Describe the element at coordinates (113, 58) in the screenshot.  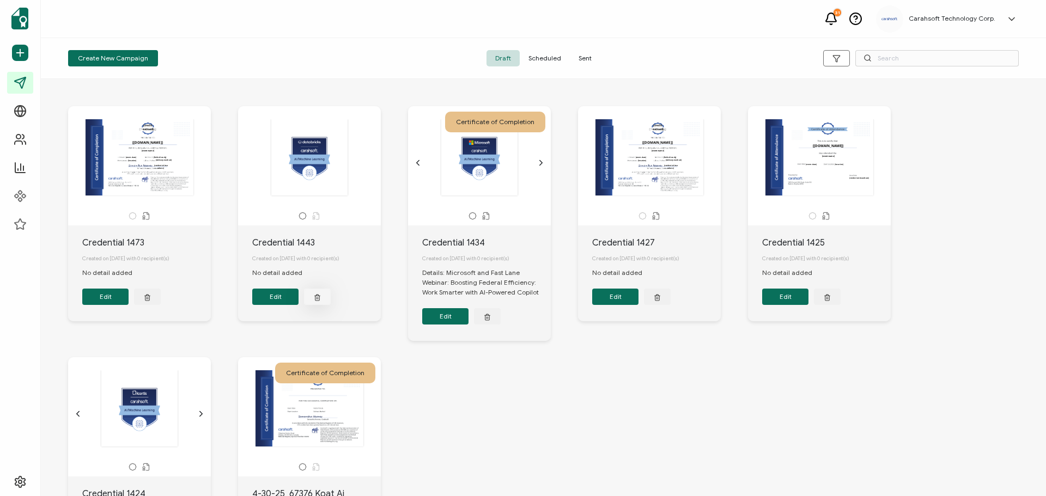
I see `button: Create New Campaign` at that location.